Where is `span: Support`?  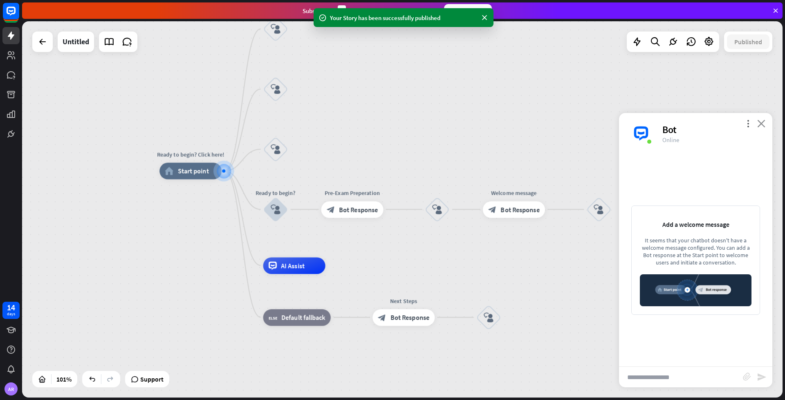 span: Support is located at coordinates (152, 379).